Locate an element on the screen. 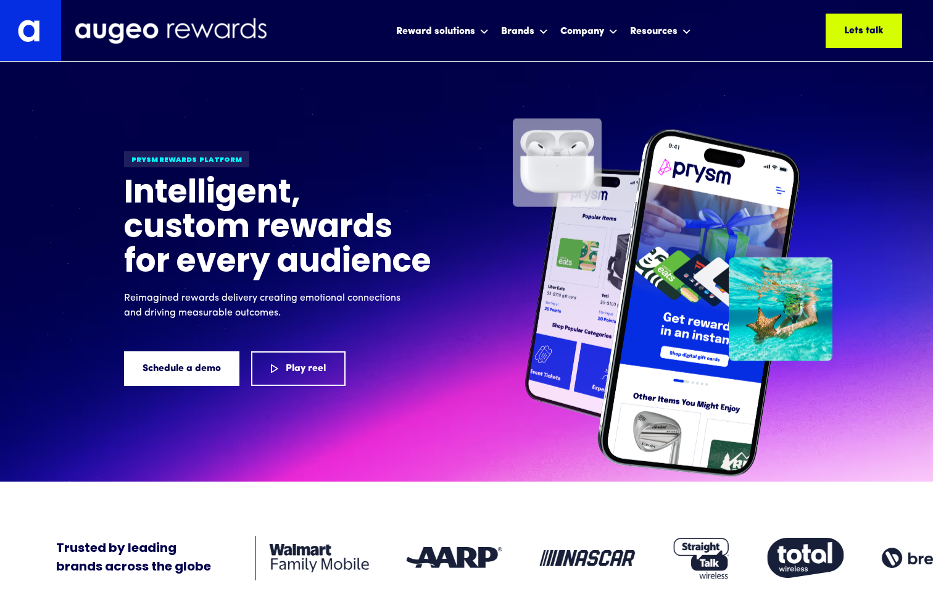 Image resolution: width=933 pixels, height=602 pixels. div: Trusted by leading brands across the globe is located at coordinates (133, 558).